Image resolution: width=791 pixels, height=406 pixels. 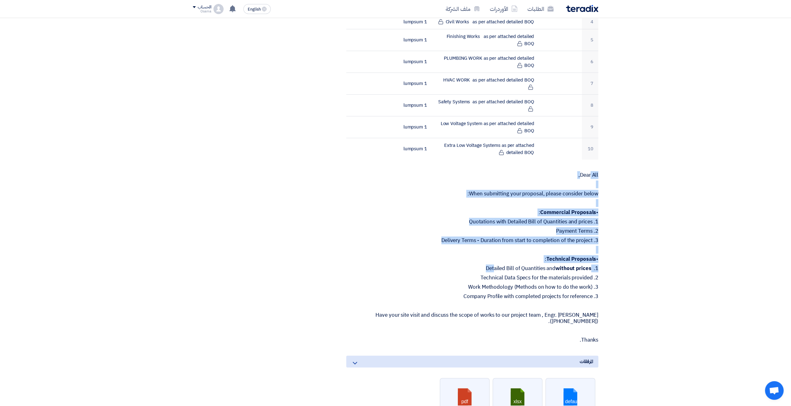 I want to click on span: English, so click(x=254, y=9).